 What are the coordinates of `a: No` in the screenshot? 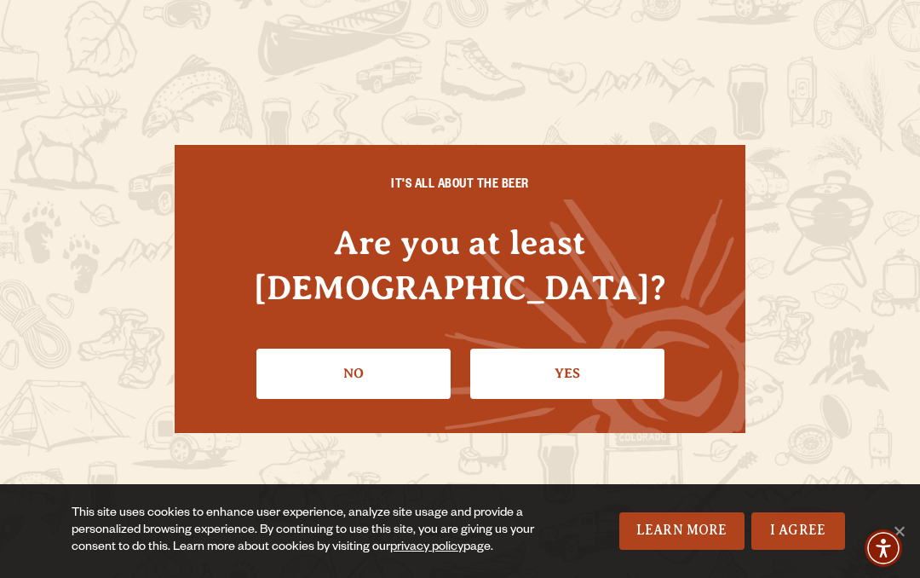 It's located at (353, 373).